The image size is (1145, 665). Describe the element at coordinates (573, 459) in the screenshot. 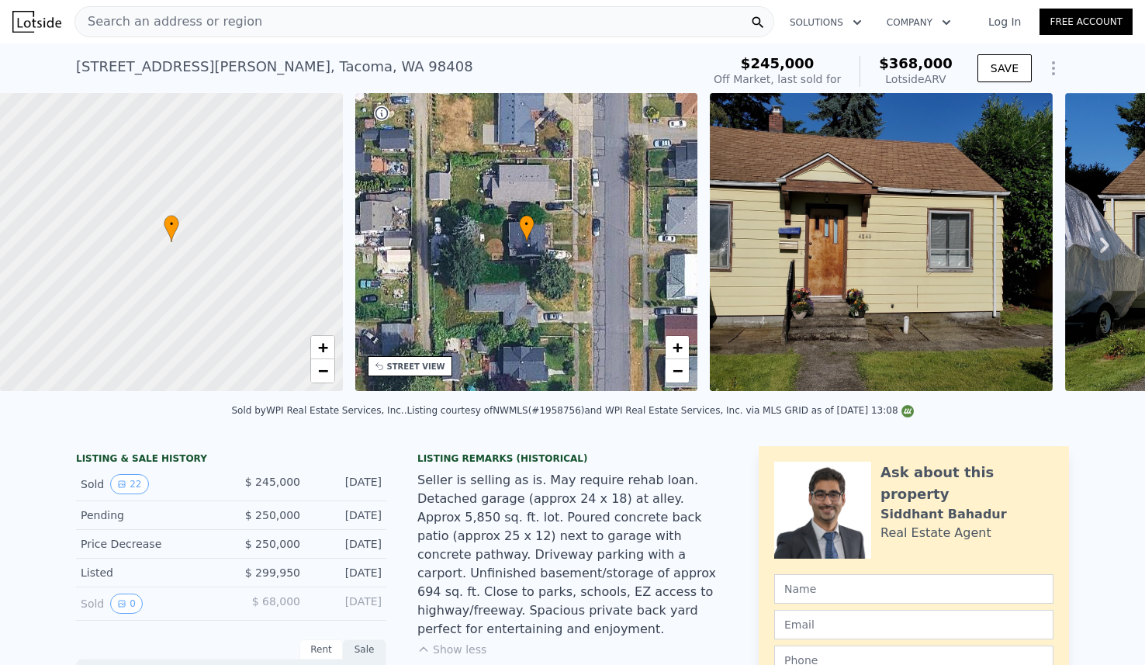

I see `div: Listing Remarks (Historical)` at that location.